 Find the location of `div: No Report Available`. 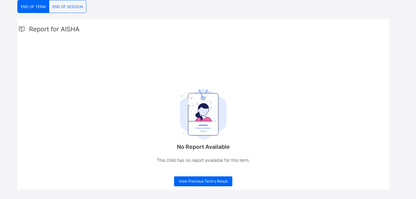

div: No Report Available is located at coordinates (203, 124).